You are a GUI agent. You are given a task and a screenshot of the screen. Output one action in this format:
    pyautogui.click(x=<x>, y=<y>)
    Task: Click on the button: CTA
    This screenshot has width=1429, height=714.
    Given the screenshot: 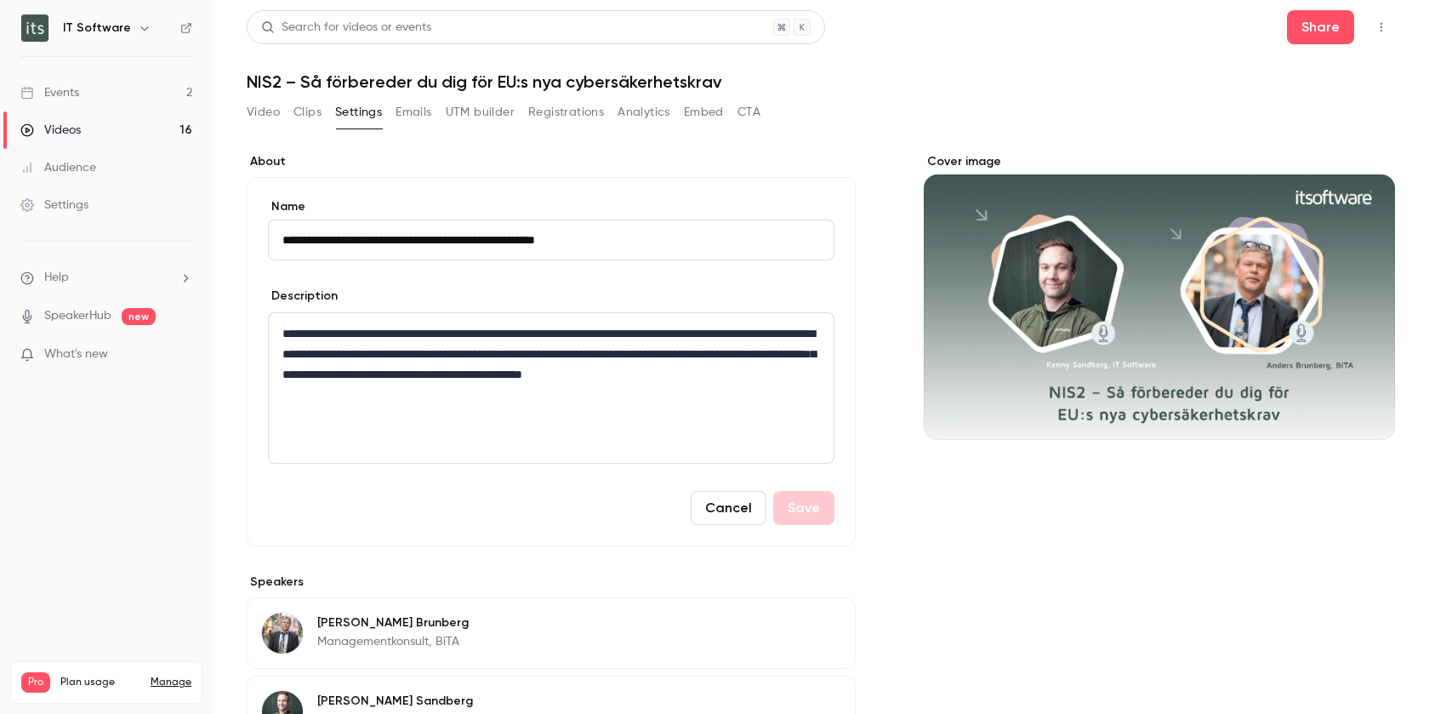 What is the action you would take?
    pyautogui.click(x=749, y=112)
    